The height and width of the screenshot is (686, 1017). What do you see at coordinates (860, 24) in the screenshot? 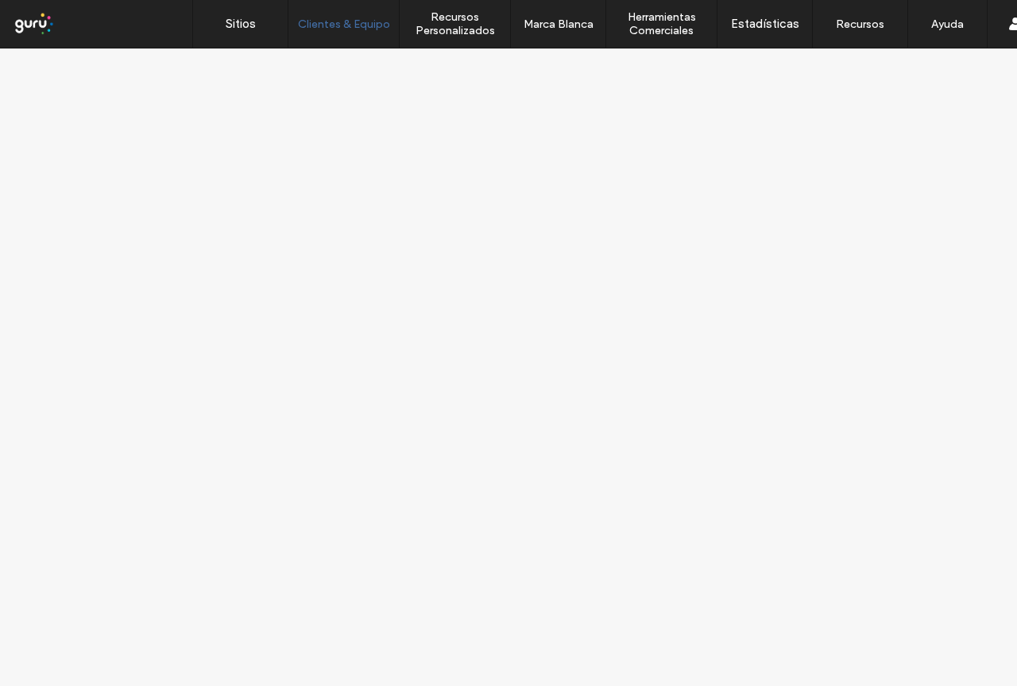
I see `label: Recursos` at bounding box center [860, 24].